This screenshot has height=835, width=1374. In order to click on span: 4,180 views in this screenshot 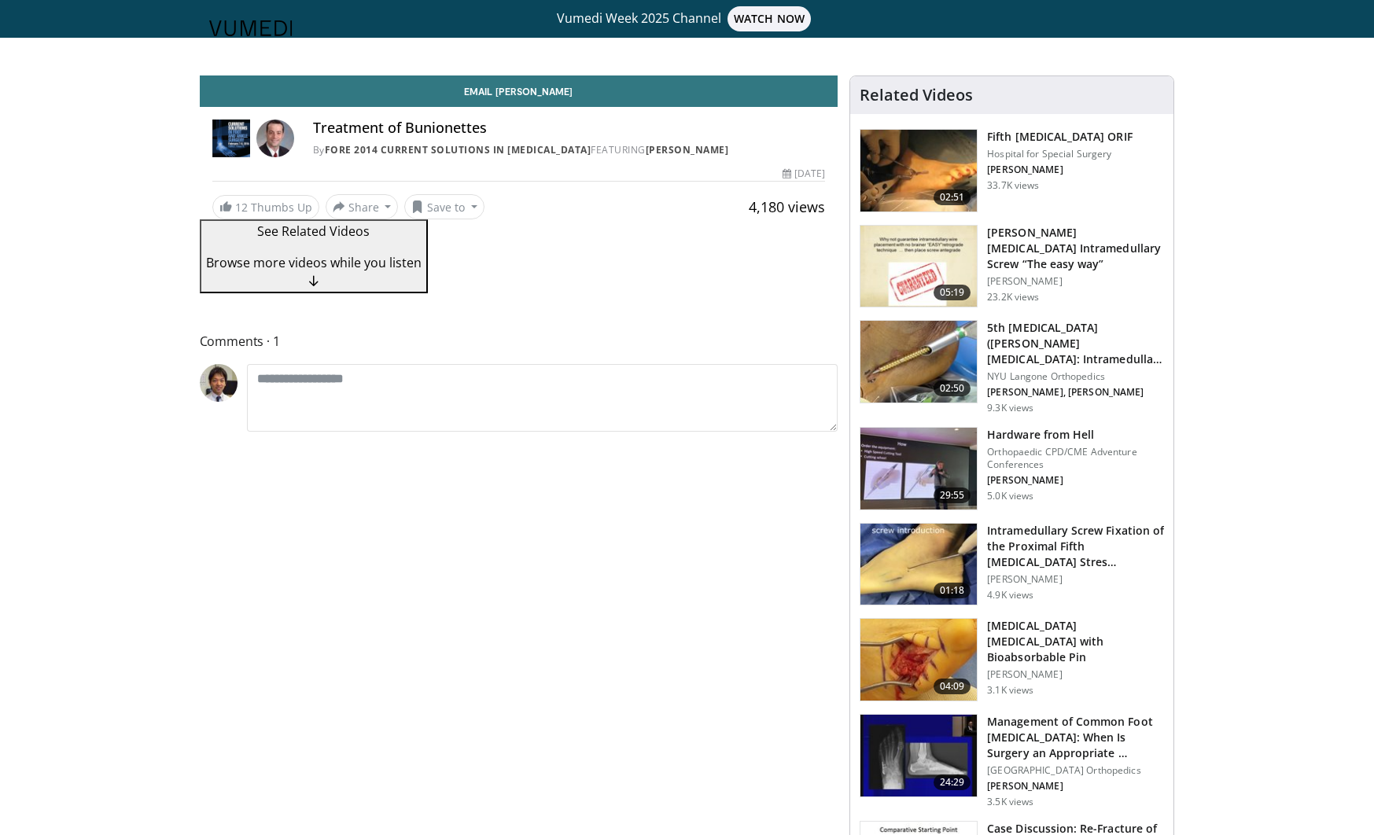, I will do `click(786, 207)`.